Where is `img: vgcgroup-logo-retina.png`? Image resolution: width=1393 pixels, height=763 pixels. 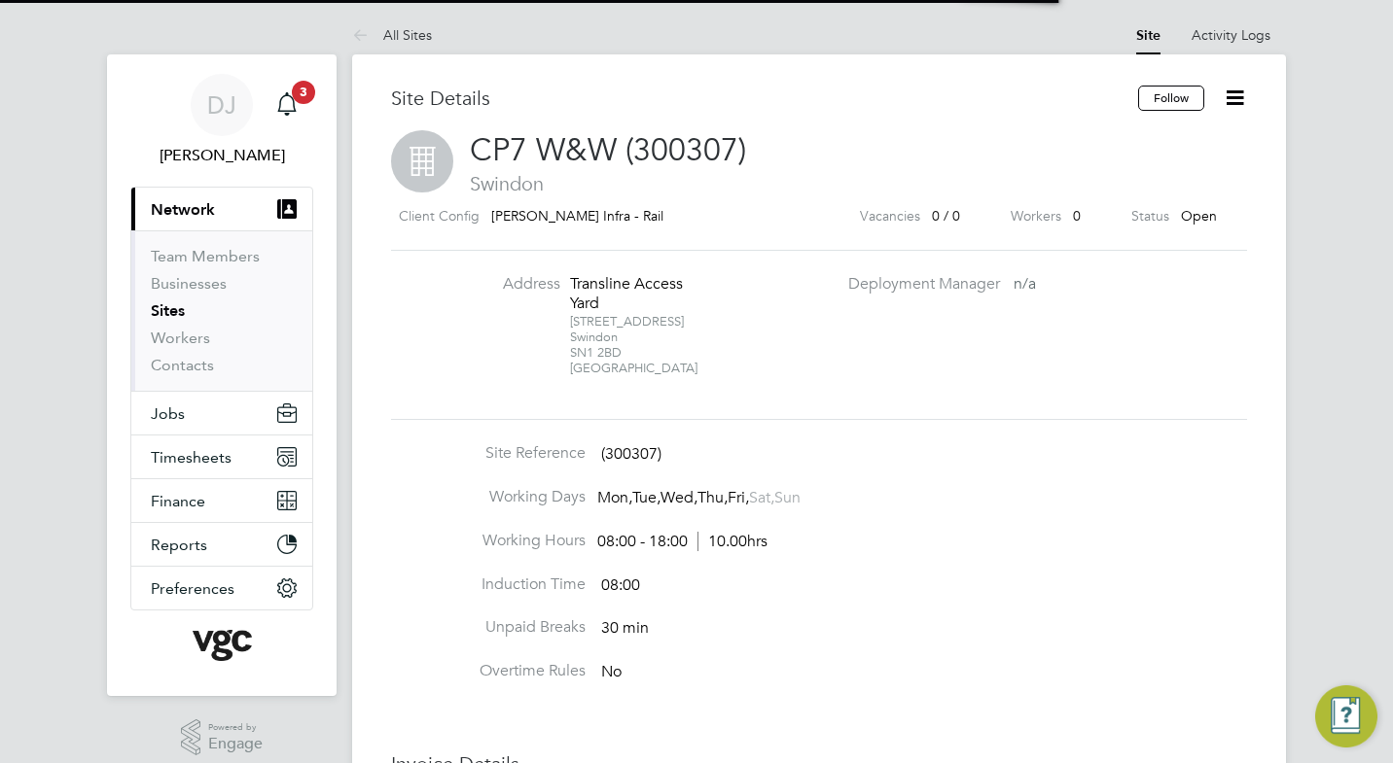
img: vgcgroup-logo-retina.png is located at coordinates (222, 646).